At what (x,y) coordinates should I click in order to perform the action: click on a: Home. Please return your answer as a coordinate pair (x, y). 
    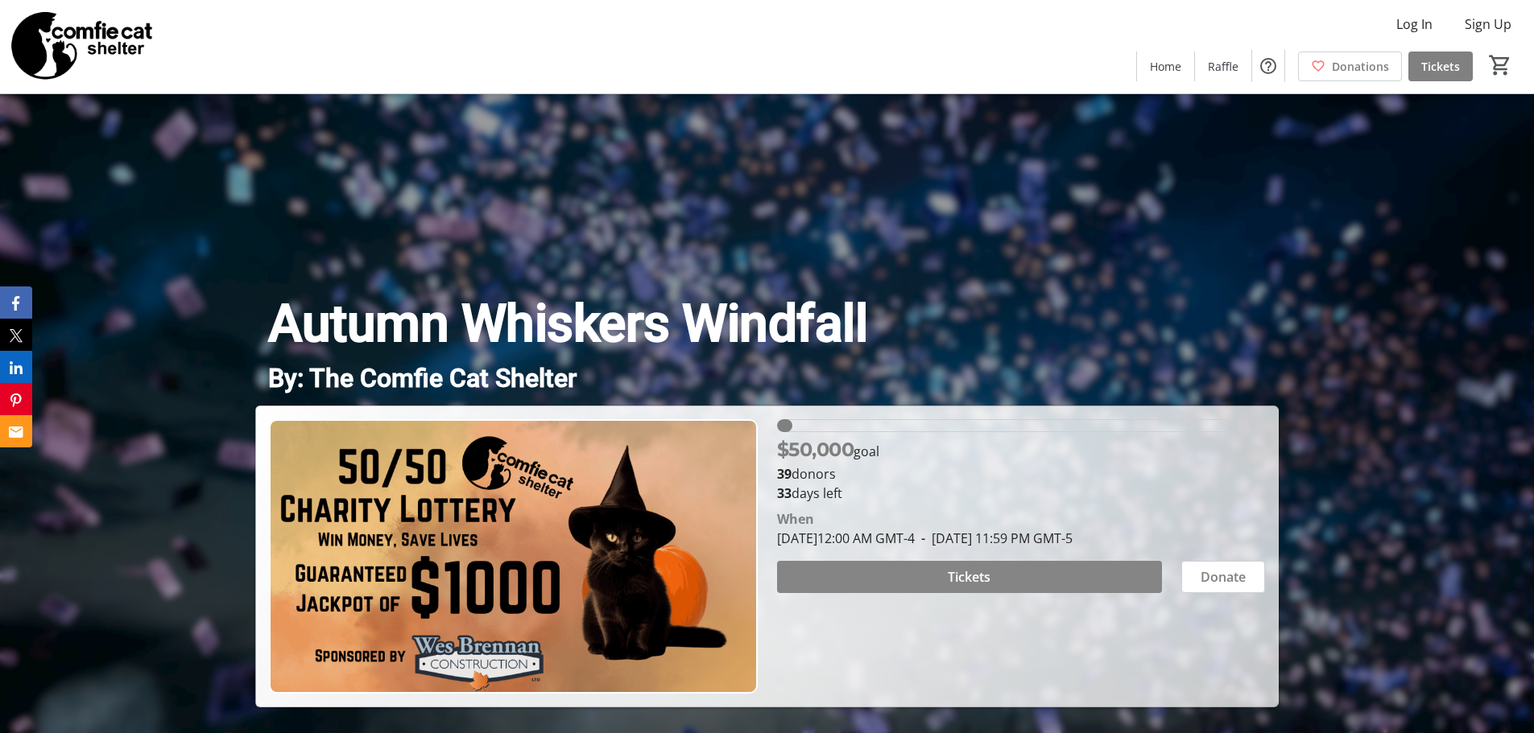
    Looking at the image, I should click on (1165, 66).